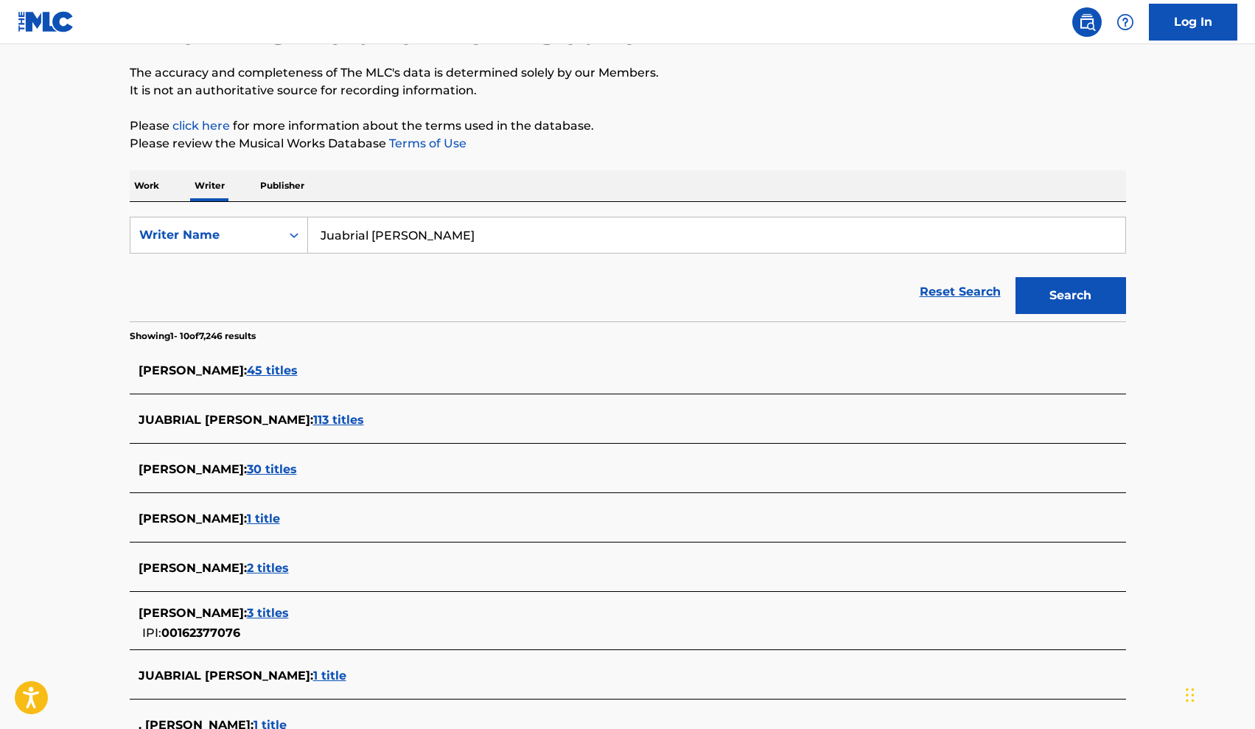  Describe the element at coordinates (147, 186) in the screenshot. I see `p: Work` at that location.